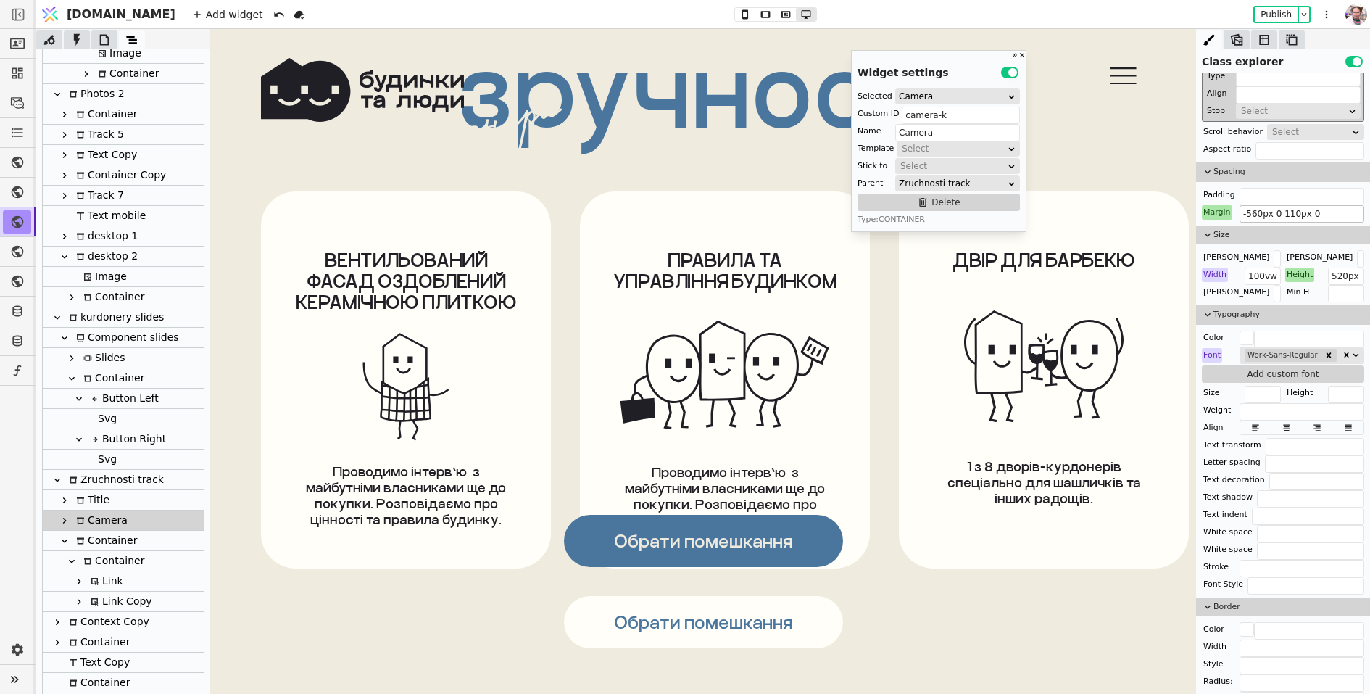 The image size is (1370, 694). I want to click on div: Button Left, so click(123, 398).